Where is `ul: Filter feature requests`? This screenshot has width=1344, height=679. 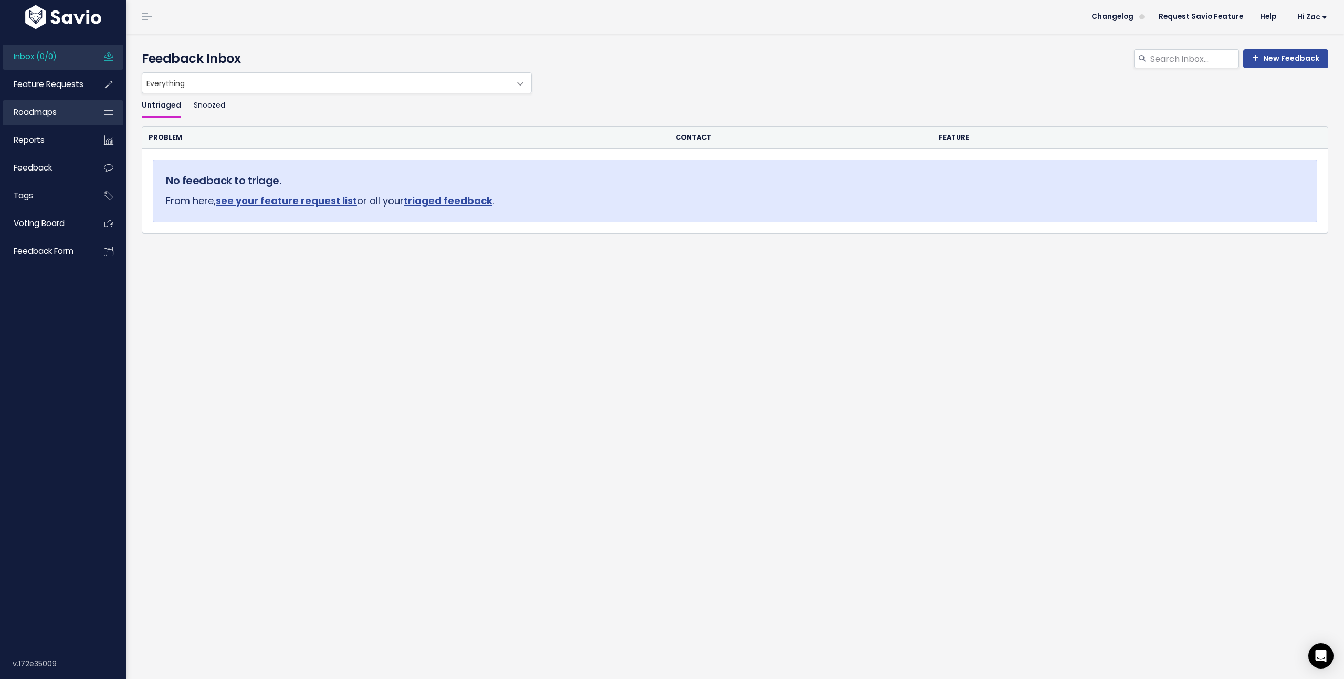
ul: Filter feature requests is located at coordinates (735, 106).